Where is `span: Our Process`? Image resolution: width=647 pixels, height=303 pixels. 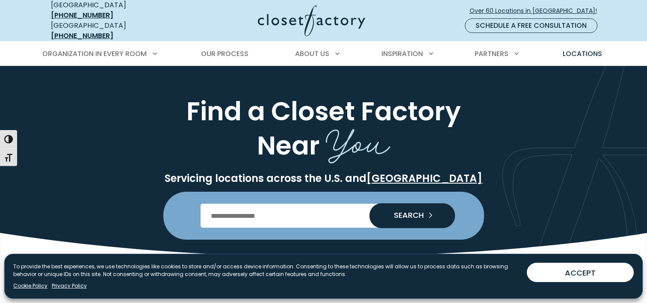
span: Our Process is located at coordinates (224, 53).